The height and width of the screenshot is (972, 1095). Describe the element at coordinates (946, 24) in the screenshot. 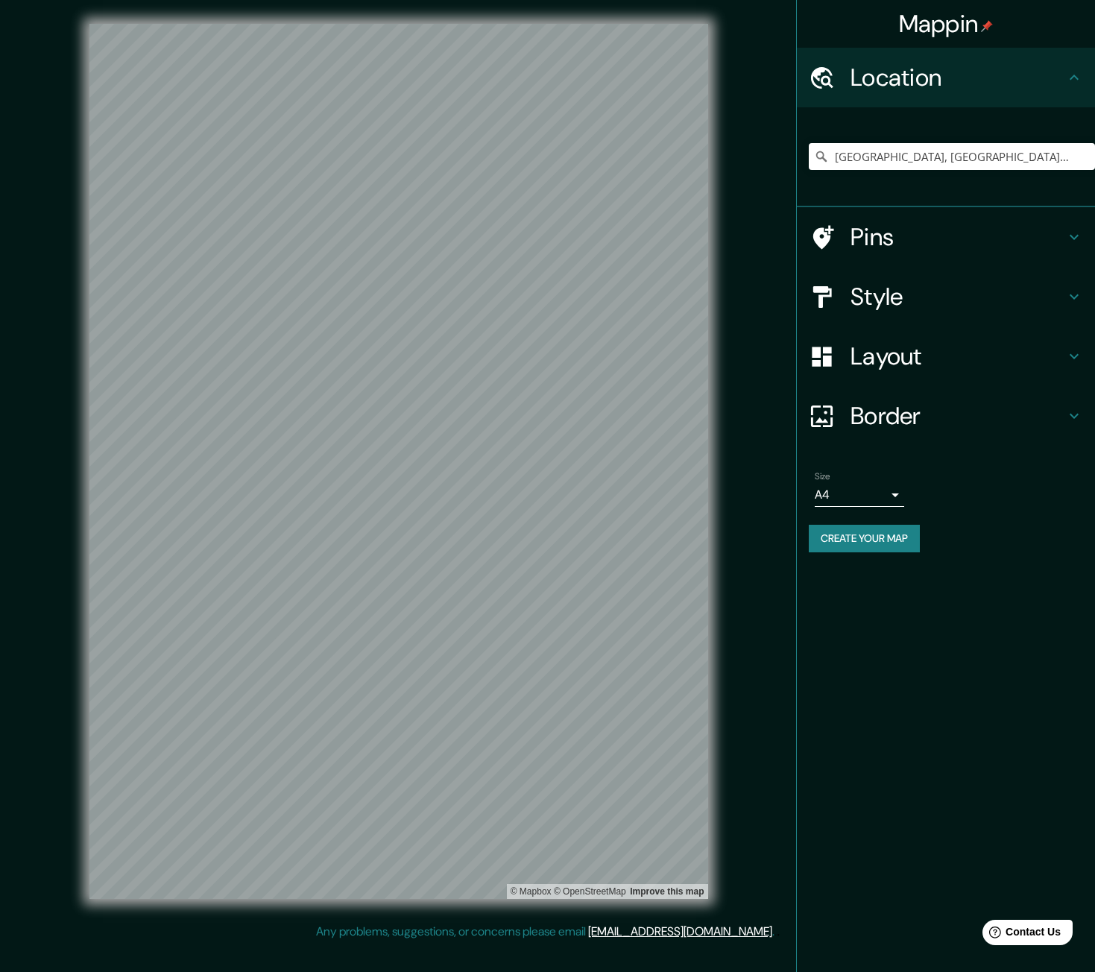

I see `h4: Mappin` at that location.